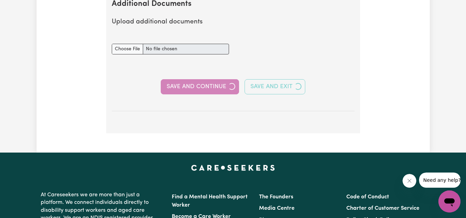 The width and height of the screenshot is (466, 218). Describe the element at coordinates (277, 209) in the screenshot. I see `a: Media Centre` at that location.